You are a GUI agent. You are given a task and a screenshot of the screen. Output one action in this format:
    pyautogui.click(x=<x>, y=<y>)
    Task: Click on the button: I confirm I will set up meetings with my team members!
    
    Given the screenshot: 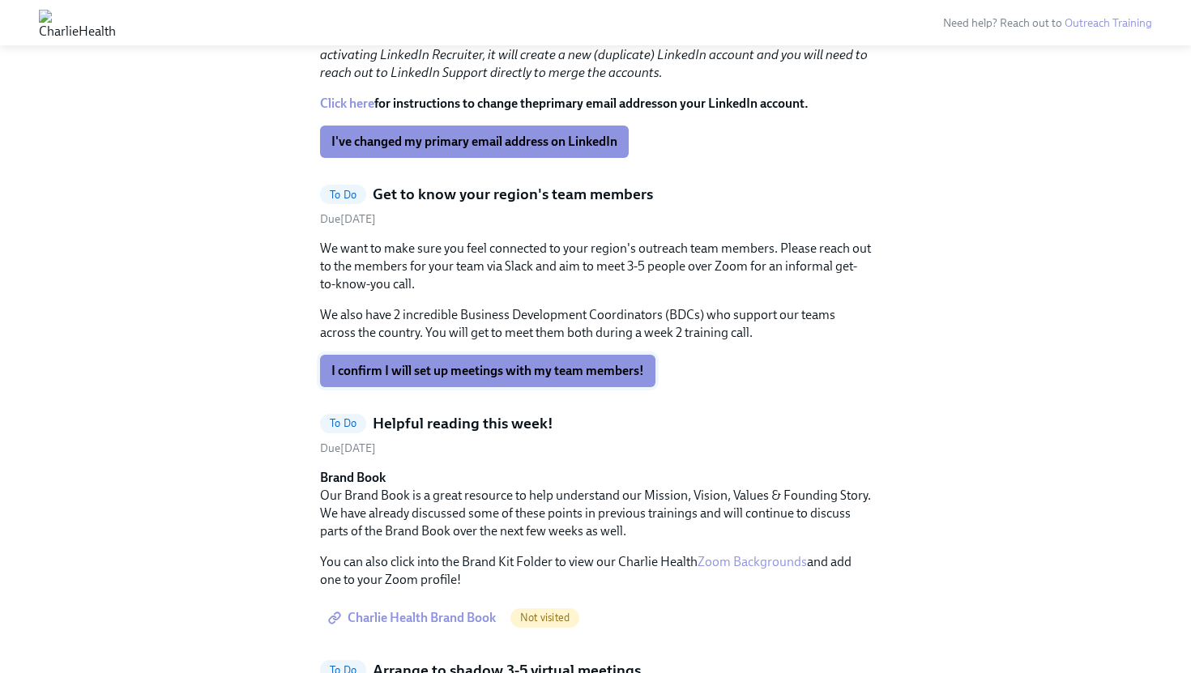 What is the action you would take?
    pyautogui.click(x=488, y=371)
    